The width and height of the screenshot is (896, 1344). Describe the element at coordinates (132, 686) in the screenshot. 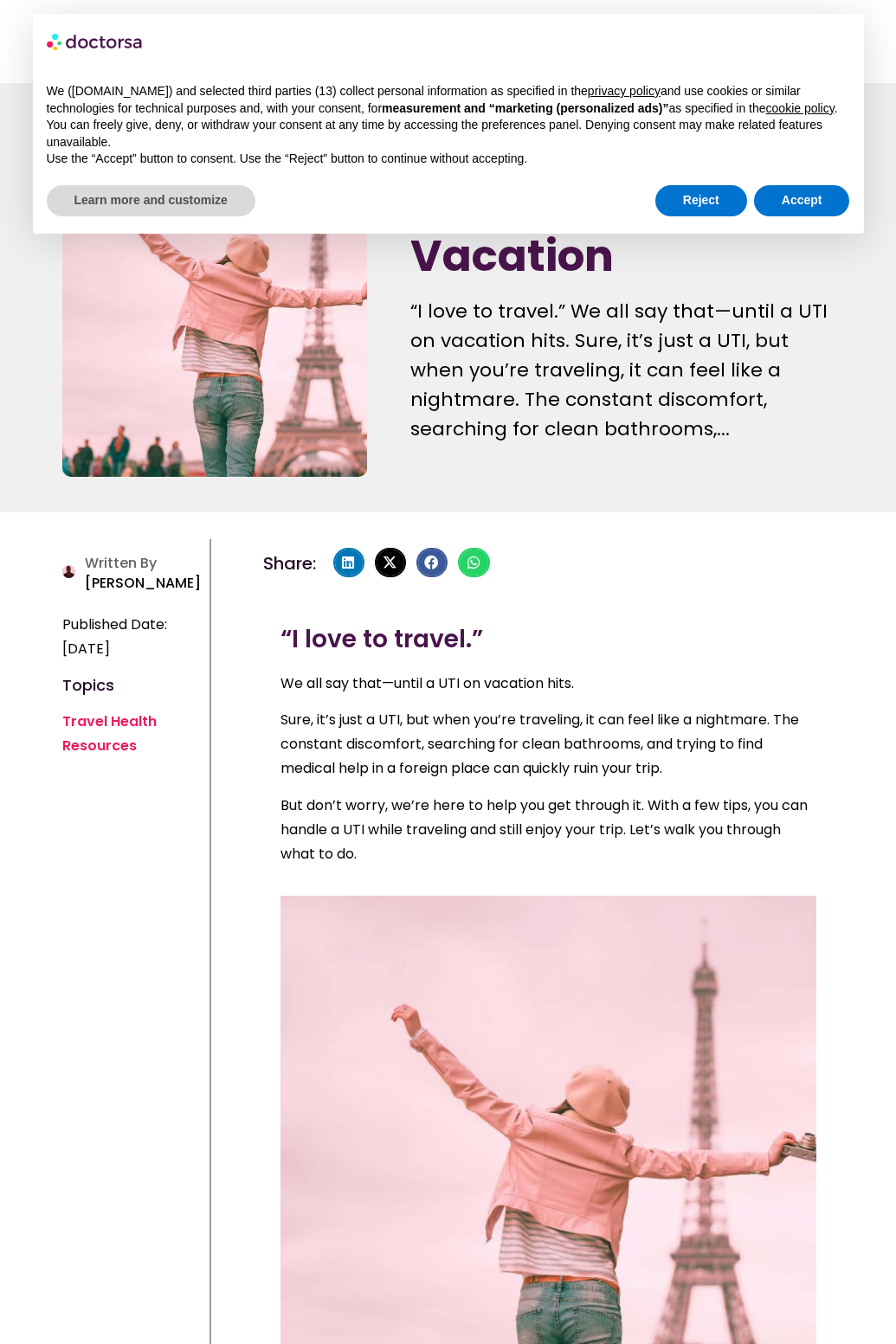

I see `h4: Topics` at that location.